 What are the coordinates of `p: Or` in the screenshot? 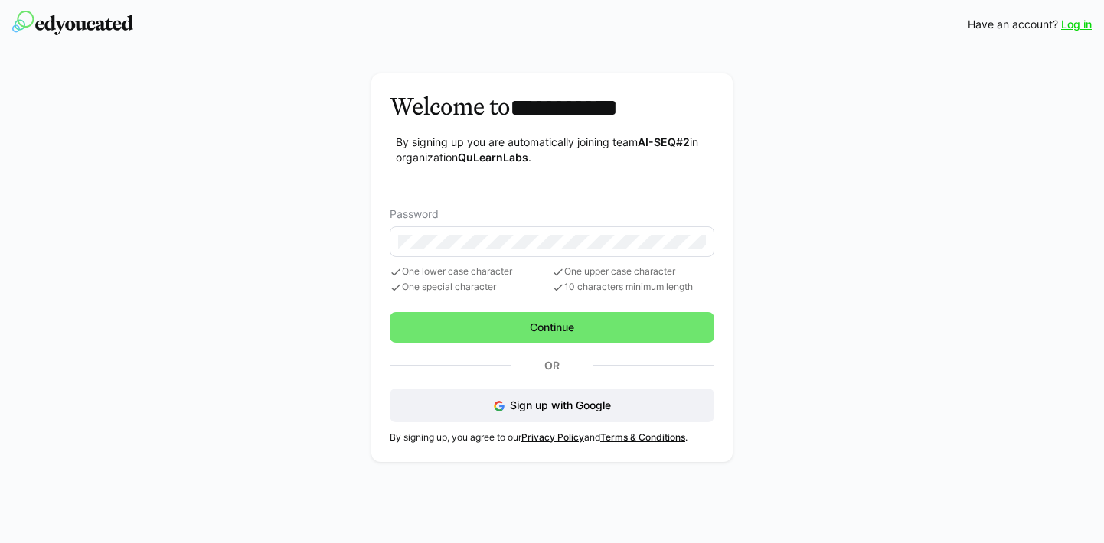 It's located at (552, 366).